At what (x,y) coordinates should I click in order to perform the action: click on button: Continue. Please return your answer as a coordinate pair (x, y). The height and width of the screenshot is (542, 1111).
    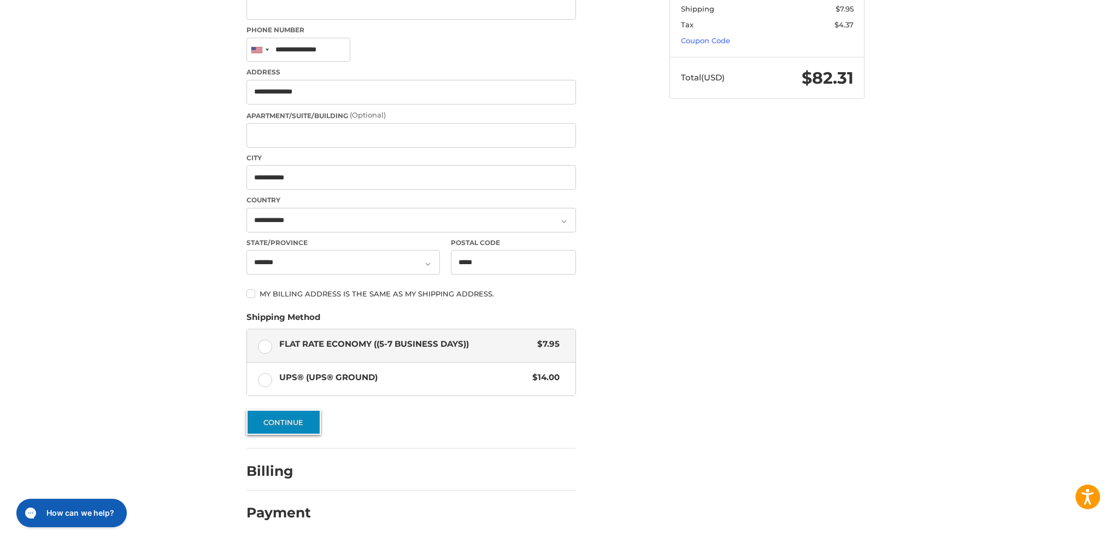
    Looking at the image, I should click on (284, 422).